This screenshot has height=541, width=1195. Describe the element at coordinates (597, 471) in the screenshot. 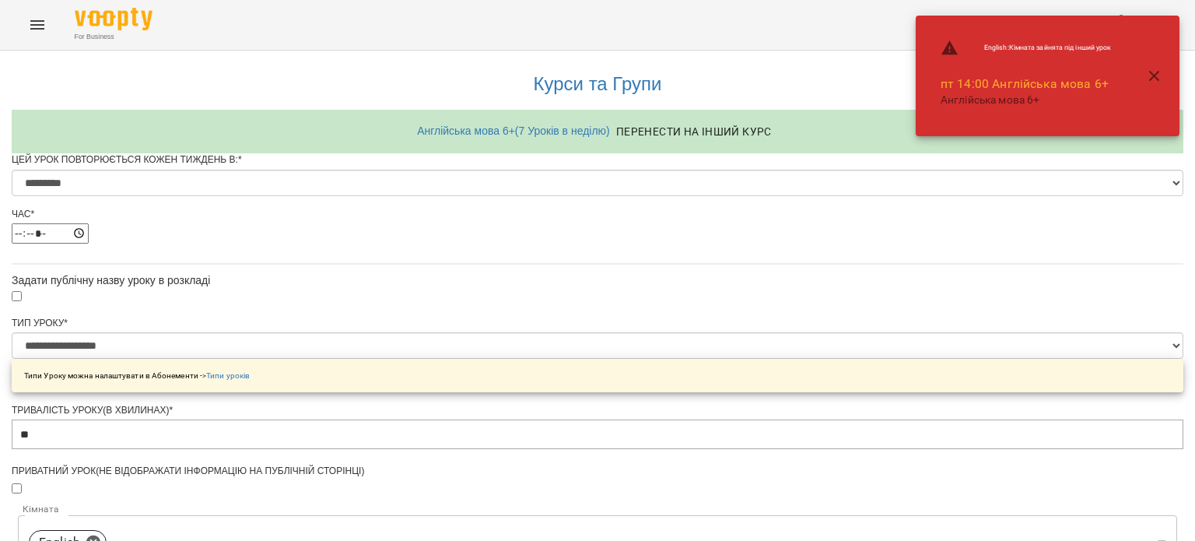

I see `div: Приватний урок(не відображати інформацію на публічній сторінці)` at that location.